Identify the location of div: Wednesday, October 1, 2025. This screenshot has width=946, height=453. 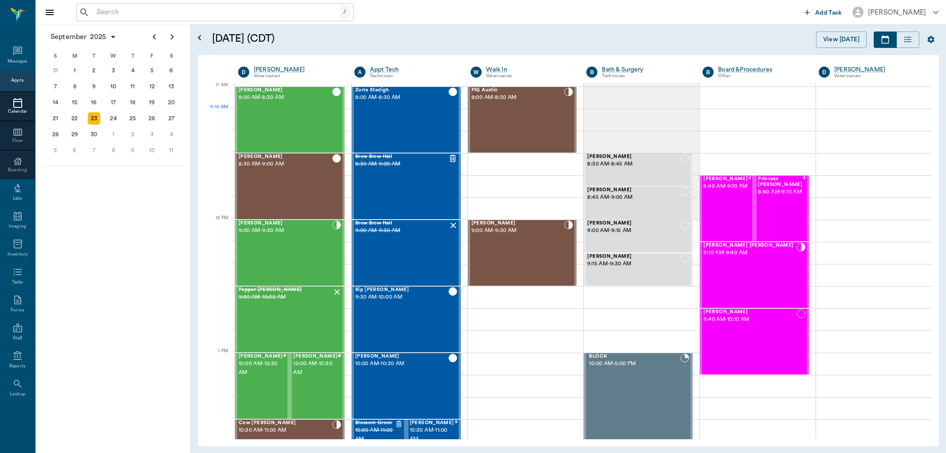
(114, 134).